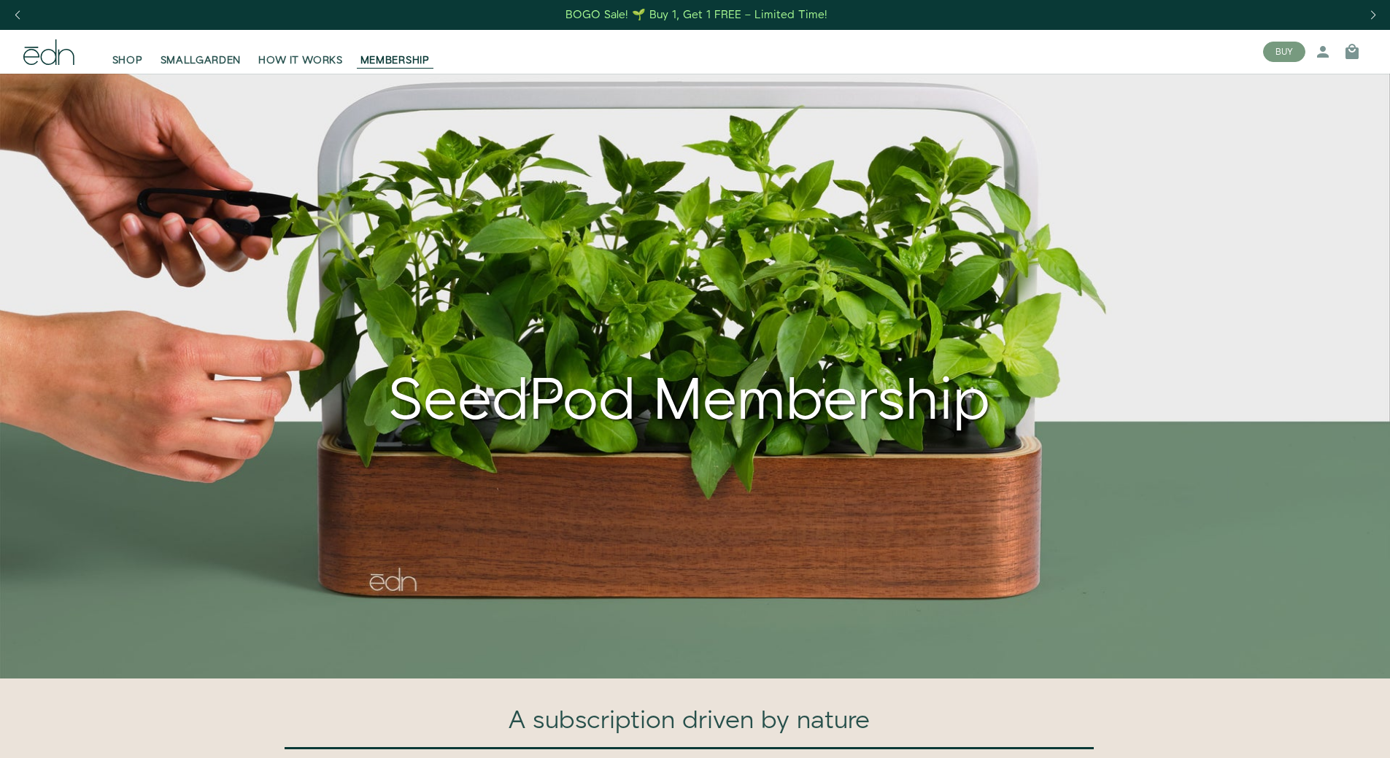 The height and width of the screenshot is (758, 1390). I want to click on a: HOW IT WORKS, so click(300, 52).